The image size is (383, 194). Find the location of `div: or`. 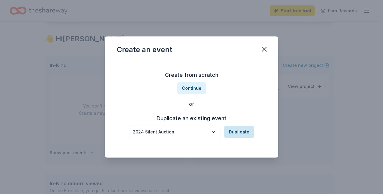

div: or is located at coordinates (192, 104).